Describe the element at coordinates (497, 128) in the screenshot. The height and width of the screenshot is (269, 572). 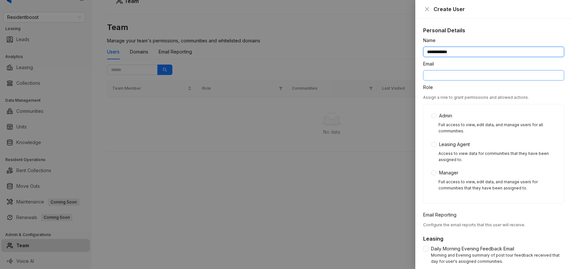
I see `div: Full access to view, edit data, and manage users for all communities.` at that location.